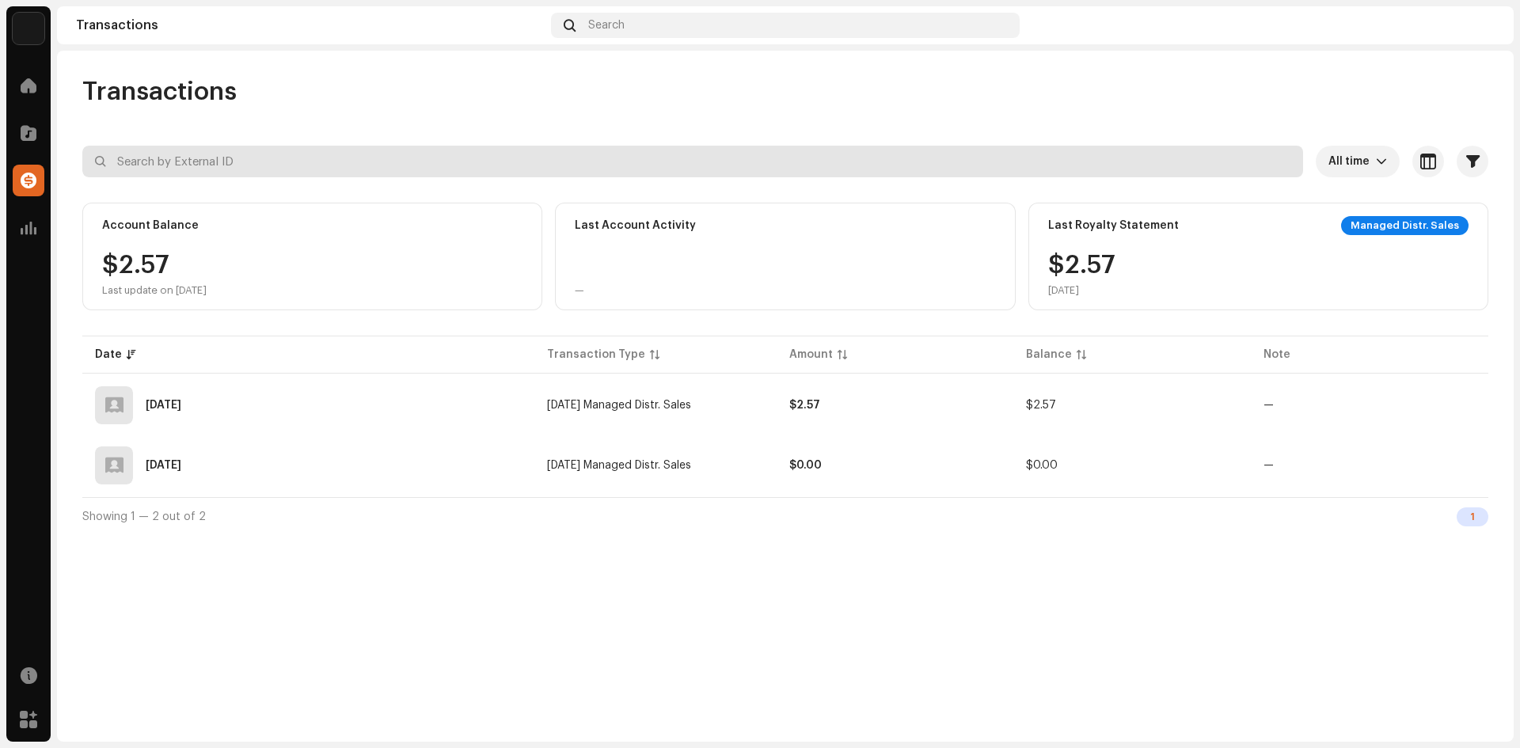  I want to click on div: Last Account Activity, so click(635, 226).